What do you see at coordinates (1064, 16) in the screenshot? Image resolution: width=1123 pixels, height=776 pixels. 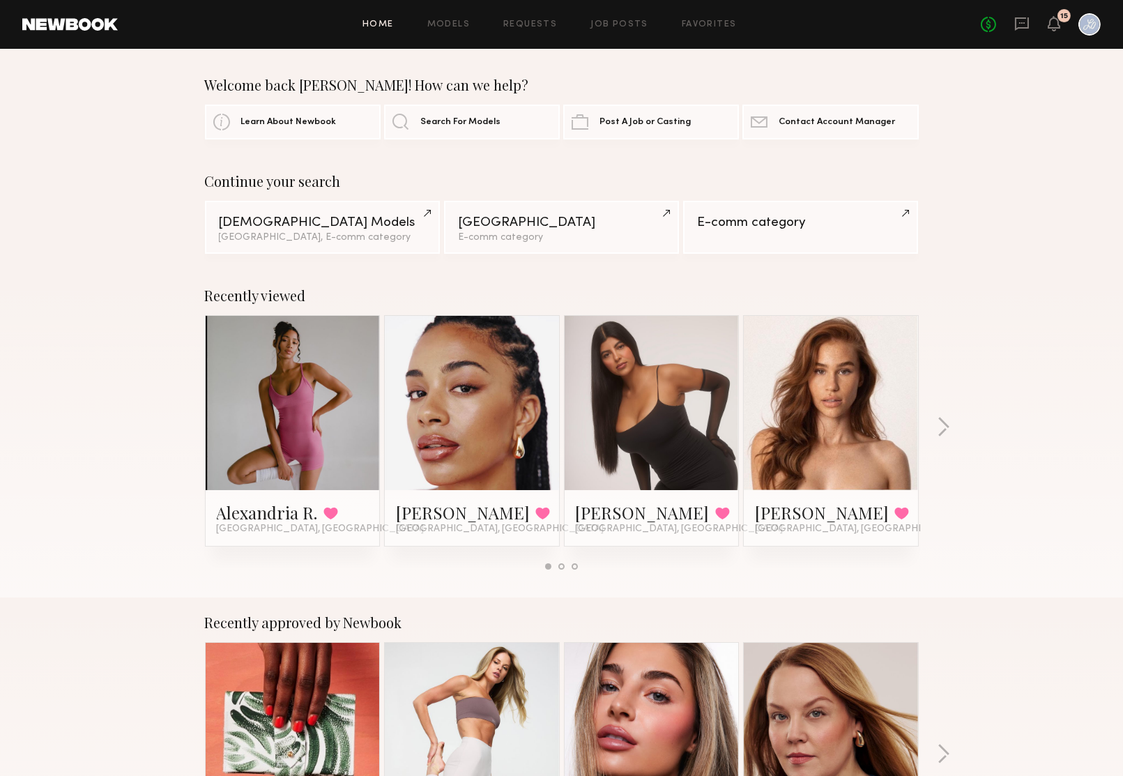 I see `div: 15` at bounding box center [1064, 16].